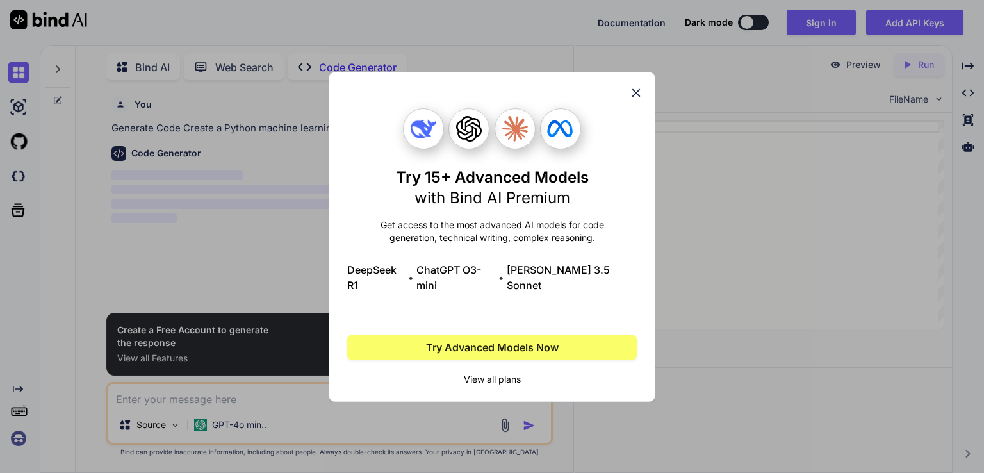 The width and height of the screenshot is (984, 473). Describe the element at coordinates (492, 231) in the screenshot. I see `p: Get access to the most advanced AI models for code generation, technical writing, complex reasoning.` at that location.